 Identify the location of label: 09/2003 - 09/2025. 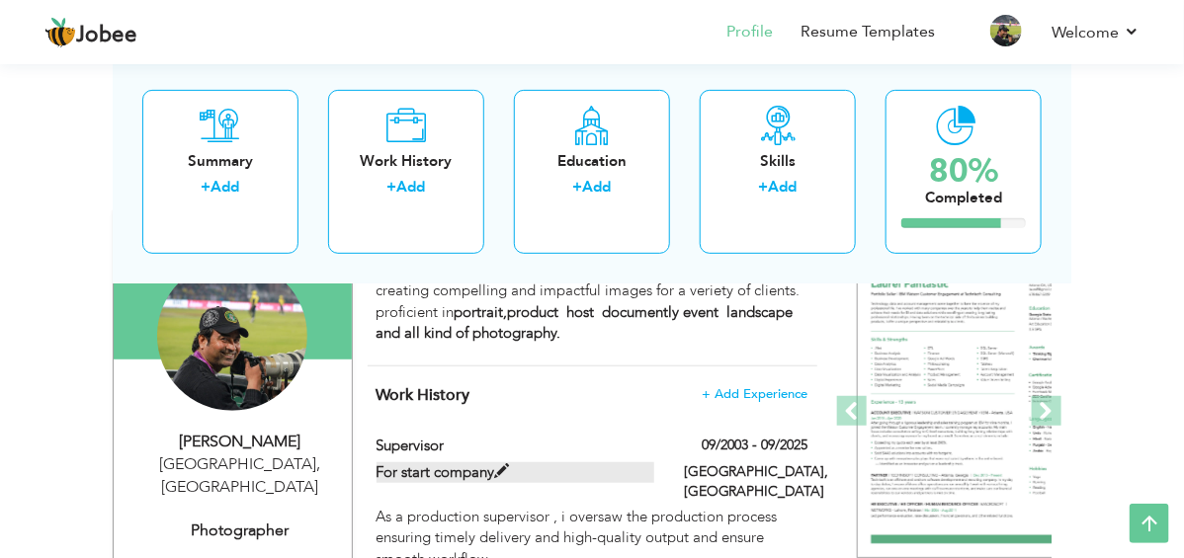
(754, 446).